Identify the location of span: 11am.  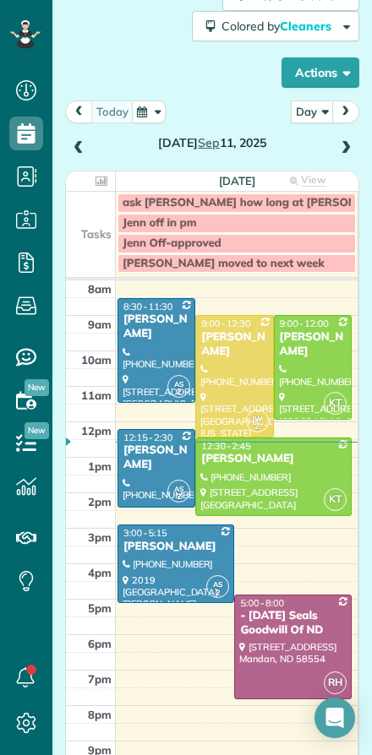
(96, 395).